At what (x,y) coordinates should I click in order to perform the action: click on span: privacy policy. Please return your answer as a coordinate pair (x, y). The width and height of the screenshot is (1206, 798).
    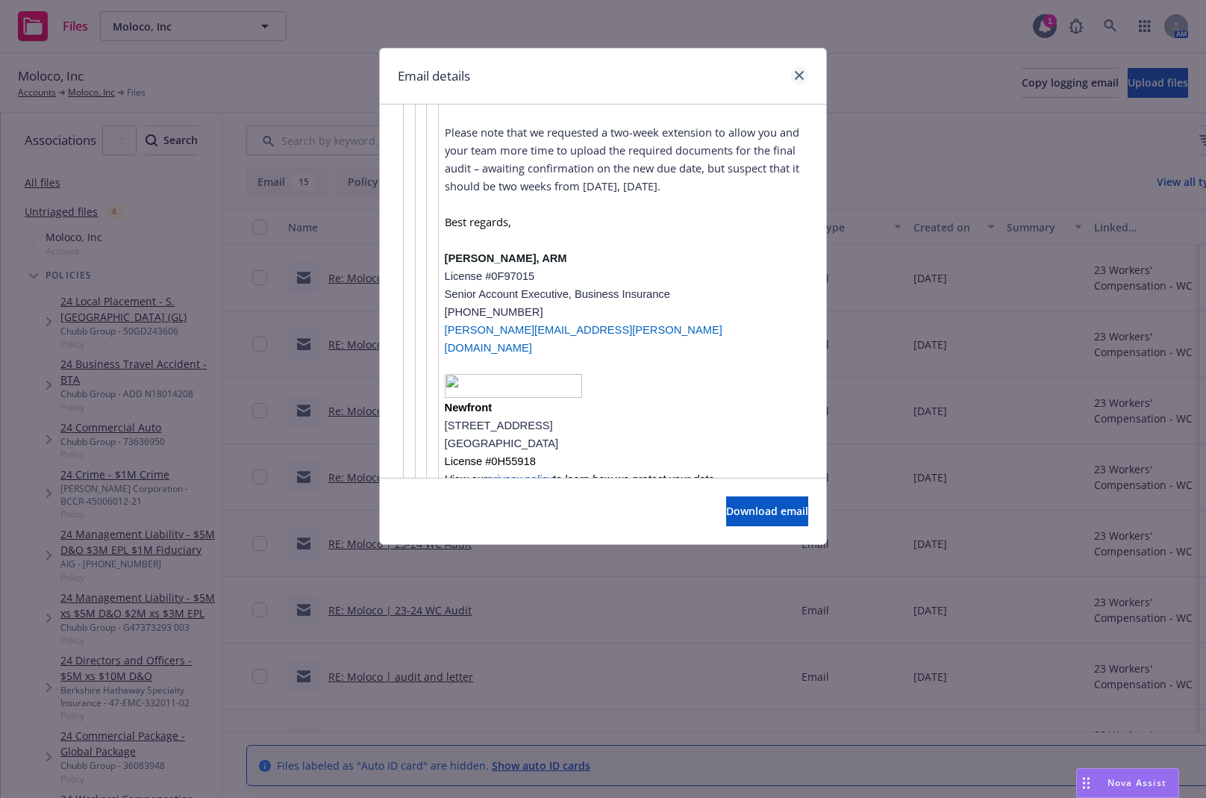
    Looking at the image, I should click on (519, 479).